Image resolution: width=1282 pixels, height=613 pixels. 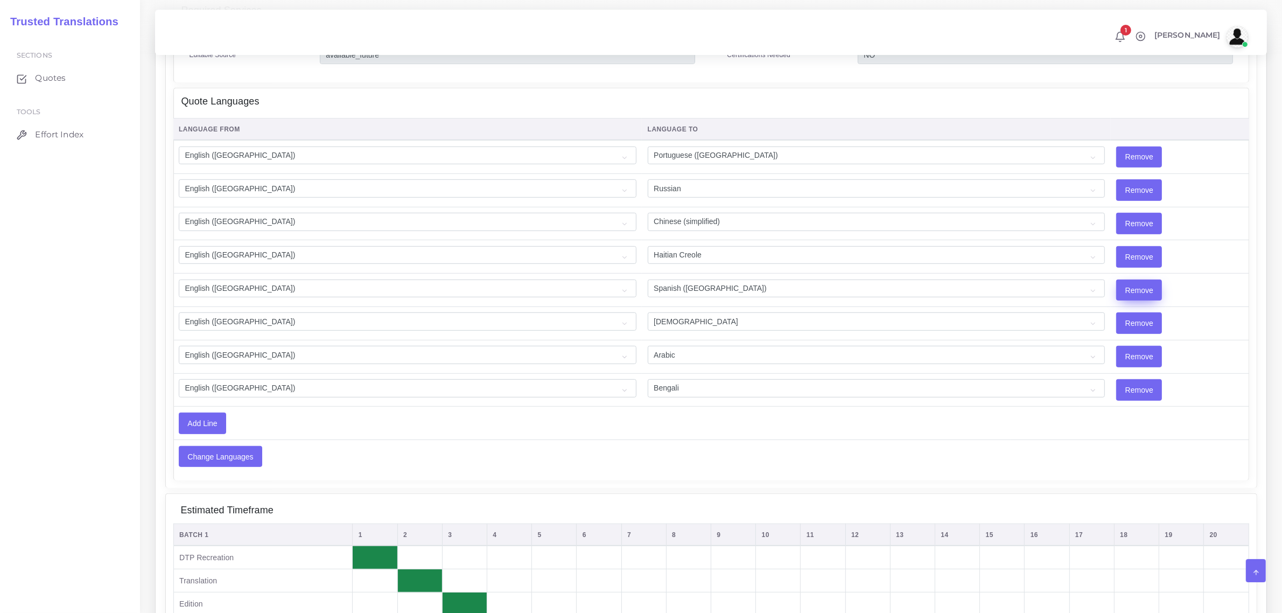 What do you see at coordinates (733, 535) in the screenshot?
I see `th: 9` at bounding box center [733, 535].